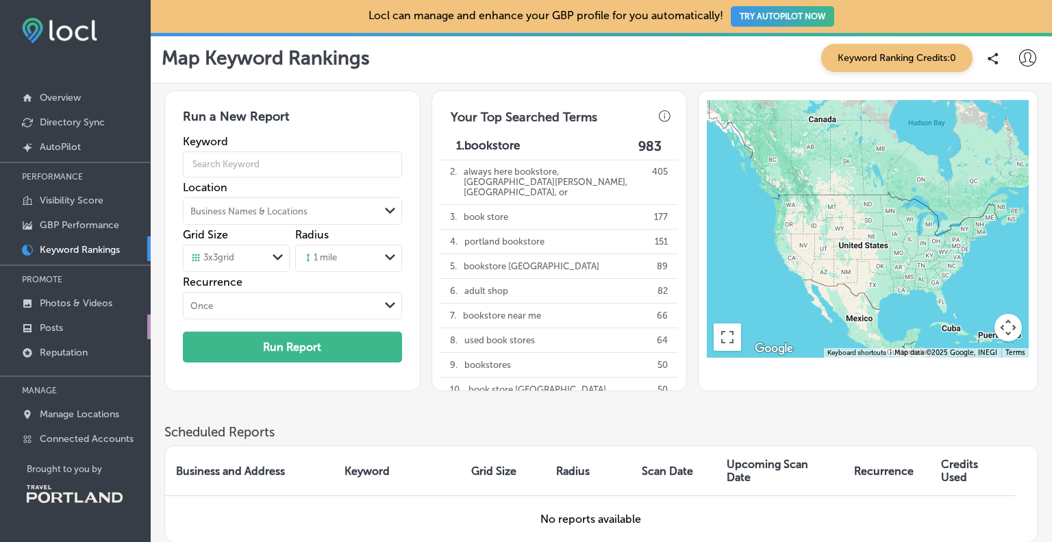  I want to click on p: 8 ., so click(453, 340).